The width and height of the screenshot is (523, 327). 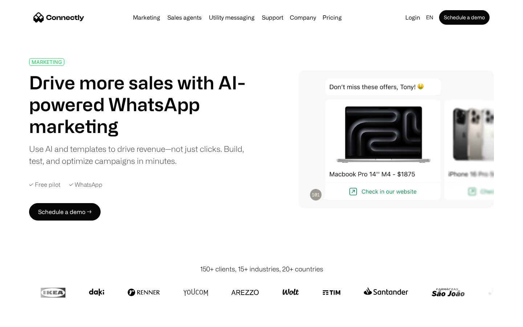 I want to click on ul: Language list, so click(x=29, y=319).